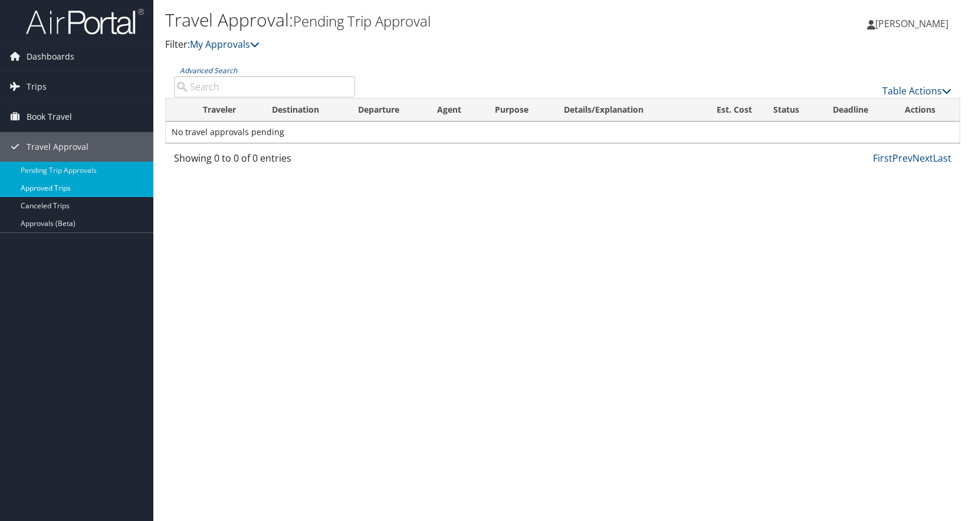  I want to click on th: Actions, so click(927, 110).